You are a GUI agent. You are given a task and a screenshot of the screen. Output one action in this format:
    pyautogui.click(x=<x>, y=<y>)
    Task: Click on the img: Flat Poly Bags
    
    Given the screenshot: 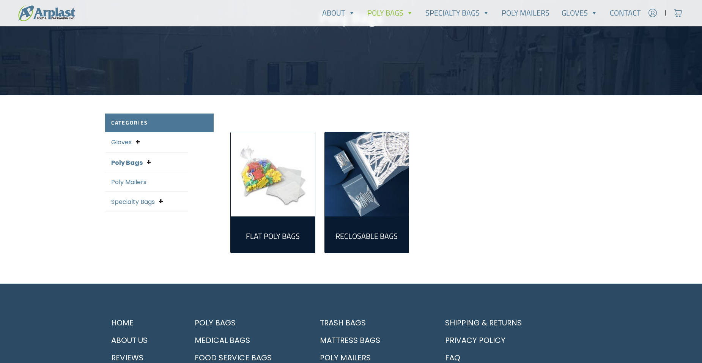 What is the action you would take?
    pyautogui.click(x=273, y=174)
    